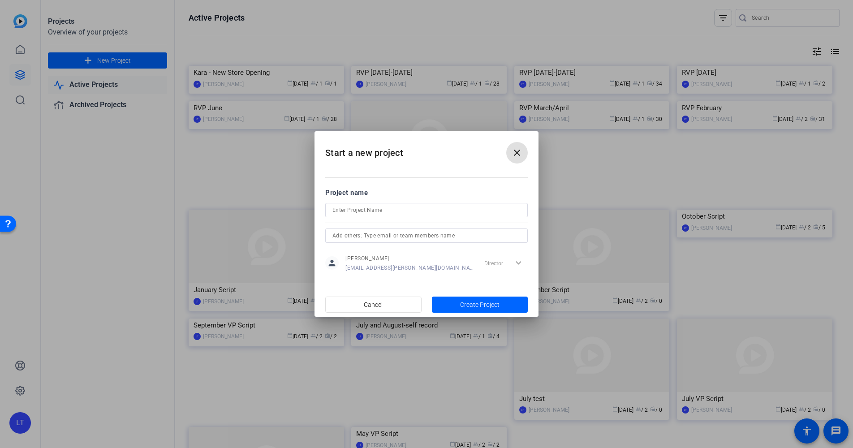  I want to click on button: Cancel, so click(373, 305).